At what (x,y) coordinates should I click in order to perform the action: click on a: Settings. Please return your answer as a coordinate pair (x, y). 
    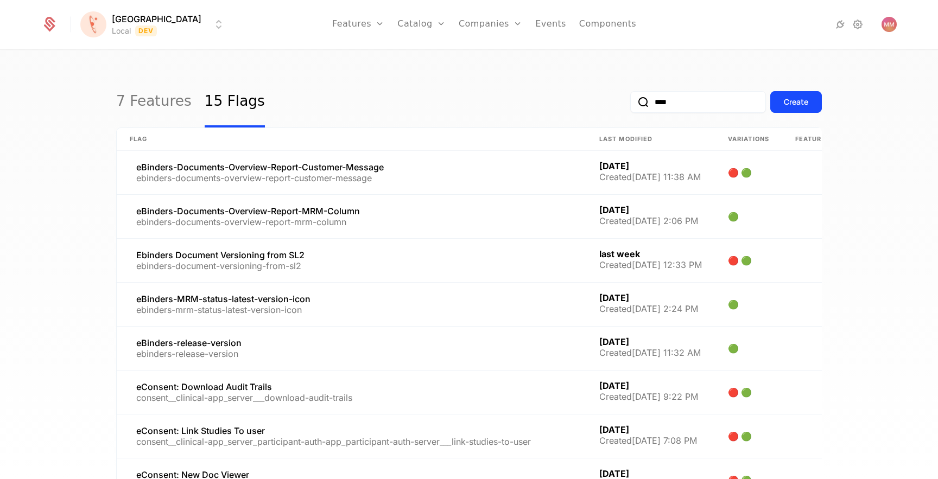
    Looking at the image, I should click on (858, 24).